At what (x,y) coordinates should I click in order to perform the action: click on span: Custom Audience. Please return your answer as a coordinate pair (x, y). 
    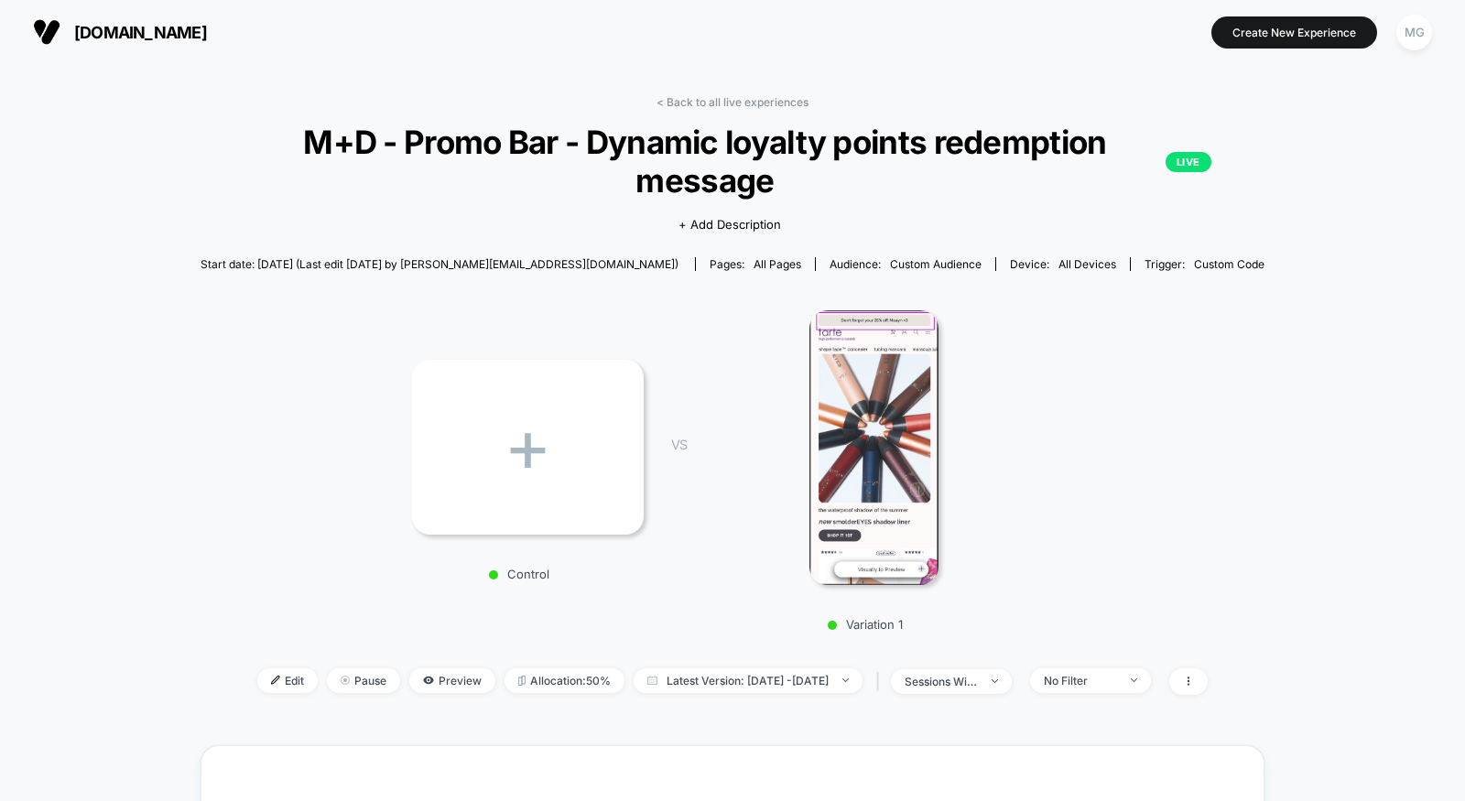
    Looking at the image, I should click on (936, 264).